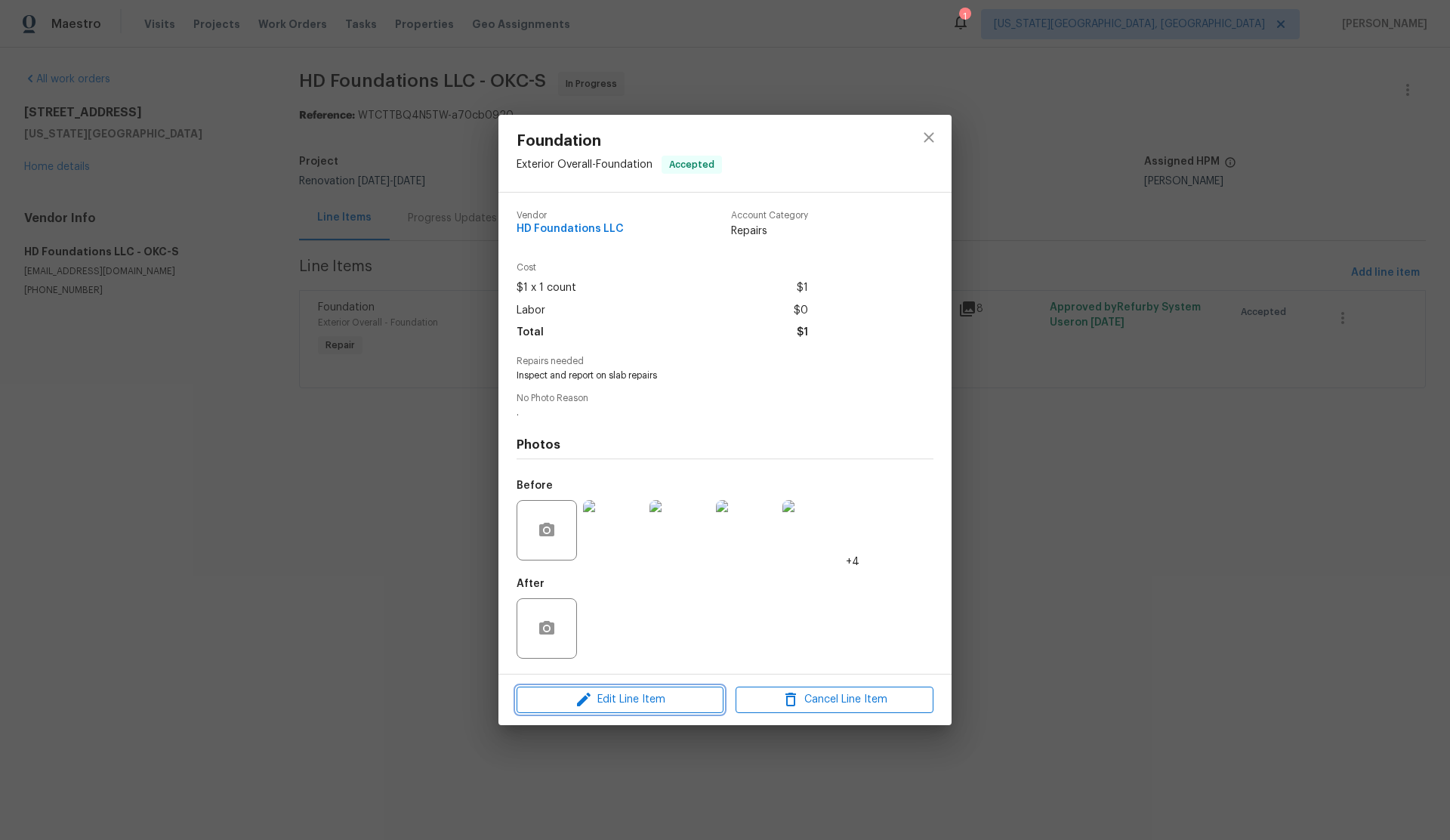 Image resolution: width=1450 pixels, height=840 pixels. I want to click on button: Edit Line Item, so click(620, 700).